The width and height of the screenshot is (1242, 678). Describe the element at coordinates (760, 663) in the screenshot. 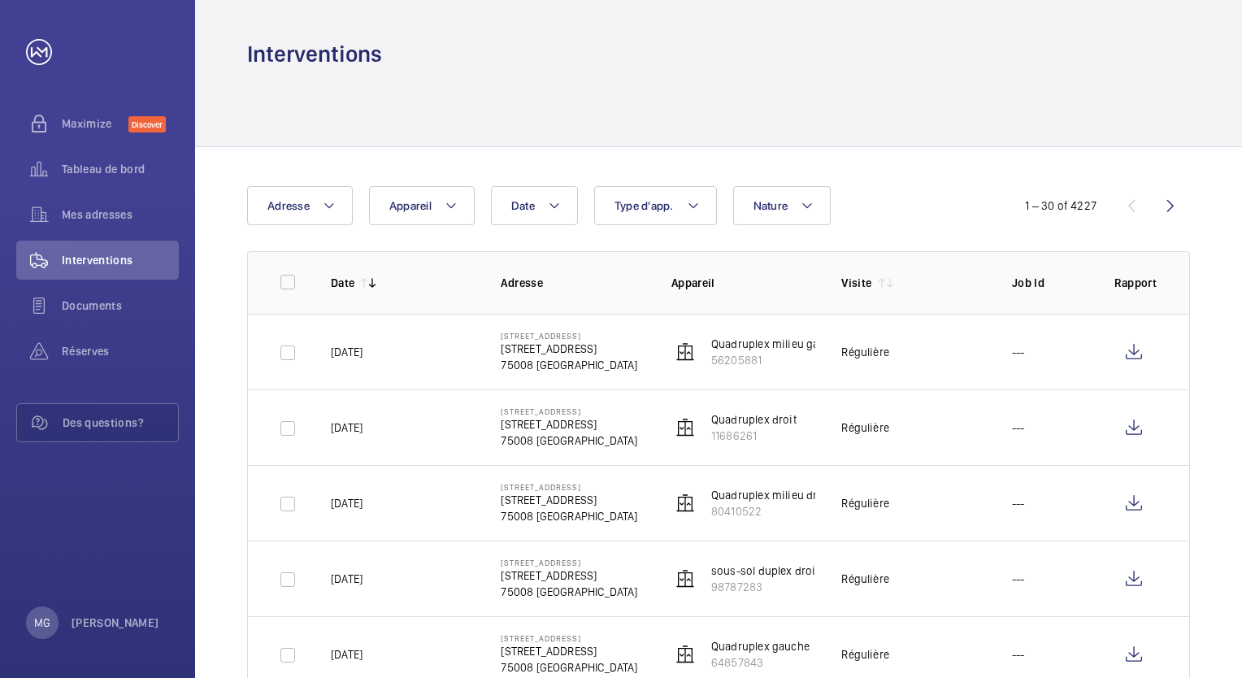

I see `p: 64857843` at that location.